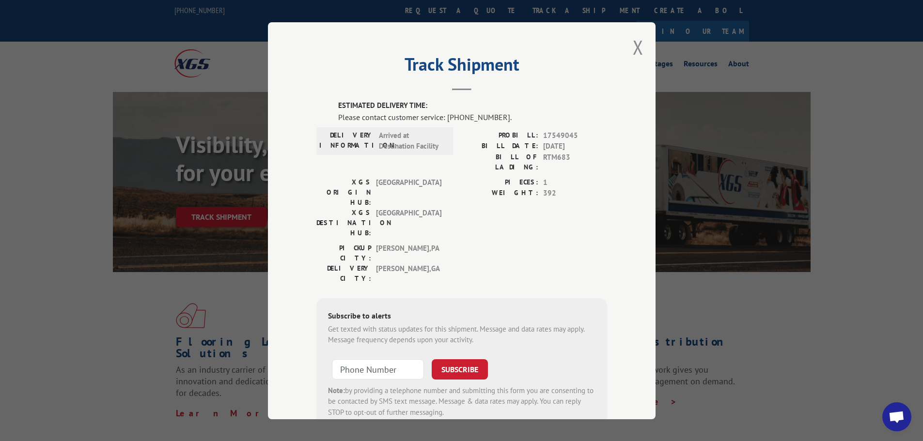 This screenshot has height=441, width=923. I want to click on span: 17549045, so click(575, 135).